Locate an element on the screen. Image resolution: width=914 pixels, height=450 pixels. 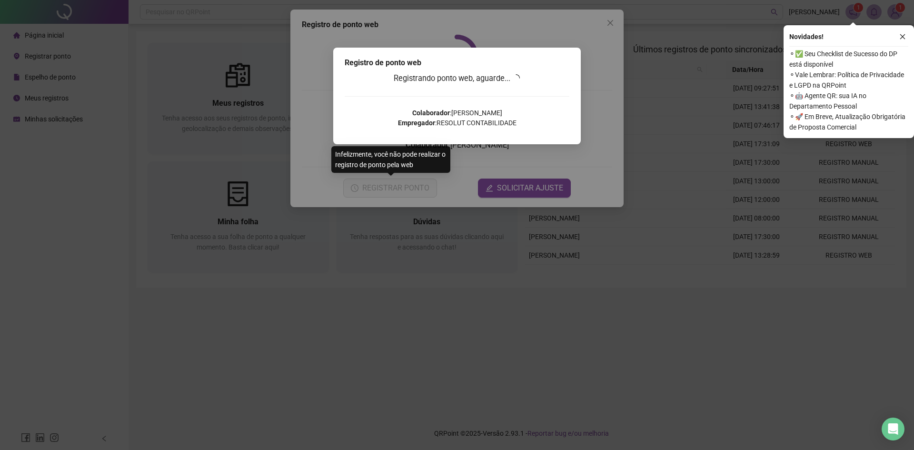
div: Open Intercom Messenger is located at coordinates (893, 429).